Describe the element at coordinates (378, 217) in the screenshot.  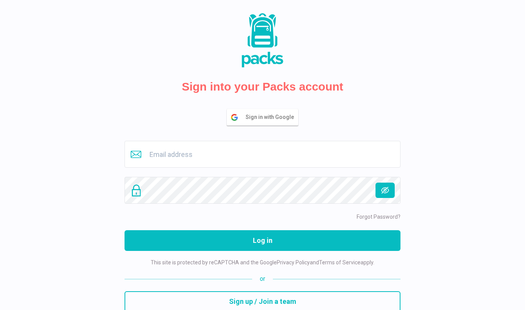
I see `a: Forgot Password?` at that location.